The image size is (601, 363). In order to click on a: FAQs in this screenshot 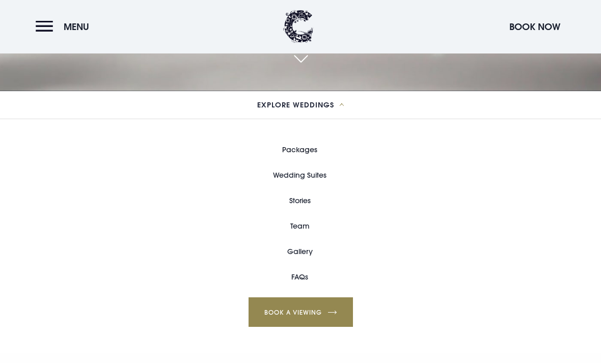, I will do `click(300, 278)`.